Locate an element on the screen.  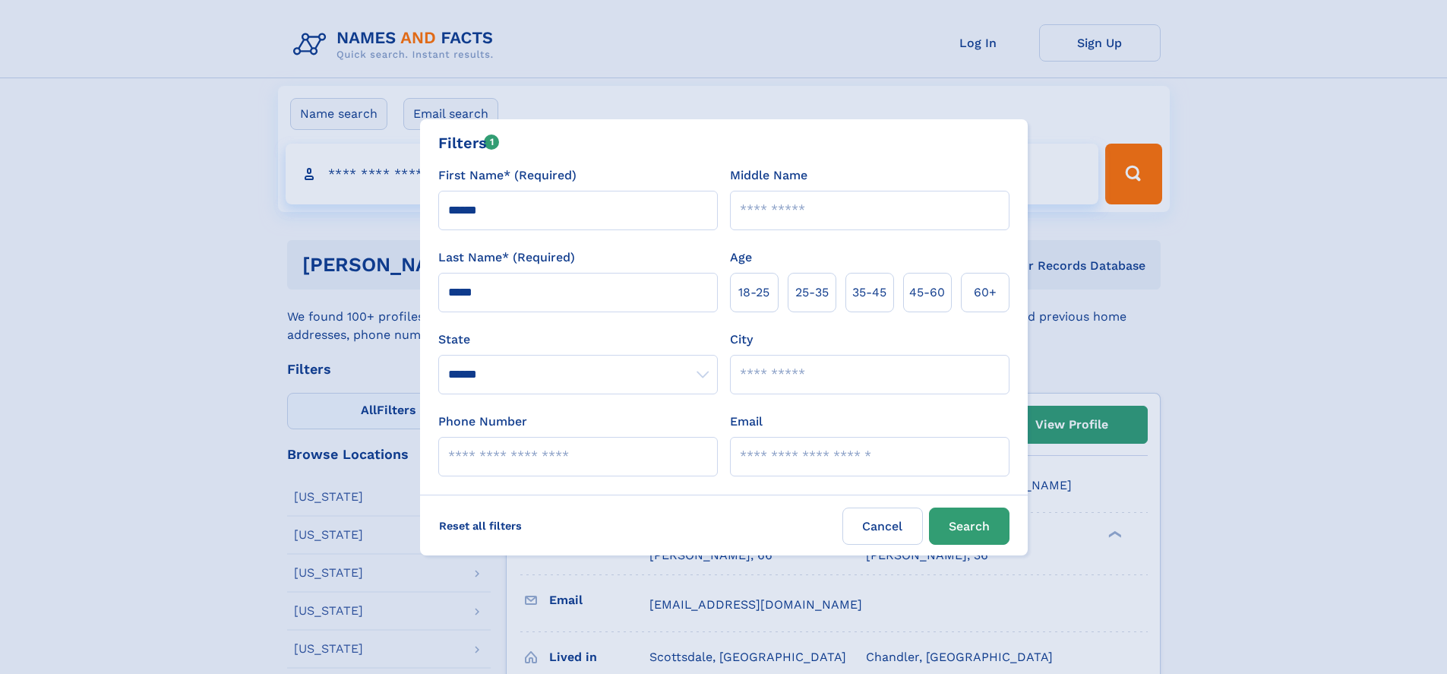
span: 45‑60 is located at coordinates (927, 292).